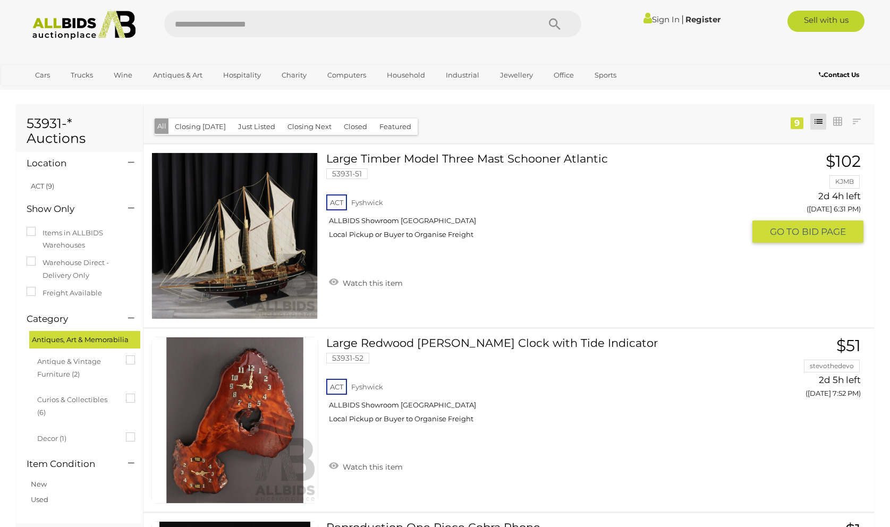  What do you see at coordinates (462, 75) in the screenshot?
I see `a: Industrial` at bounding box center [462, 75].